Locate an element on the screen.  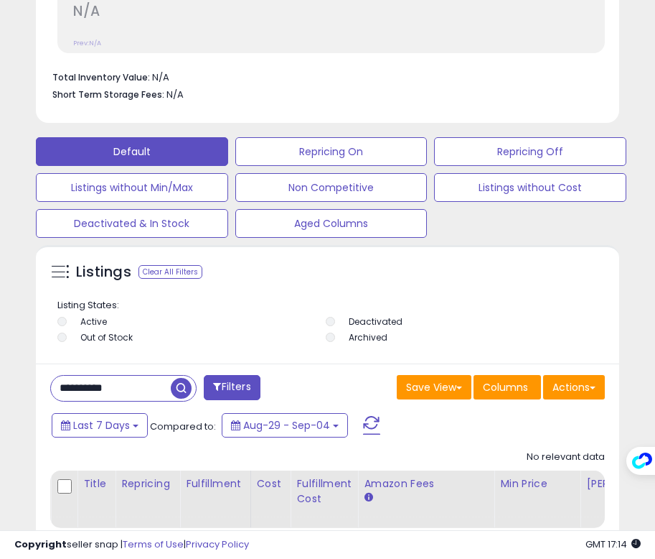
span: 2025-09-12 17:14 GMT is located at coordinates (613, 543).